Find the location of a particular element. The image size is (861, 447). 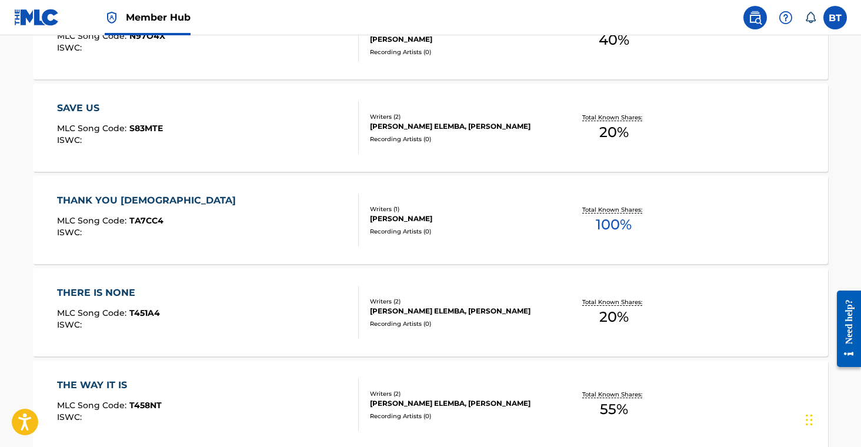

span: T458NT is located at coordinates (145, 405).